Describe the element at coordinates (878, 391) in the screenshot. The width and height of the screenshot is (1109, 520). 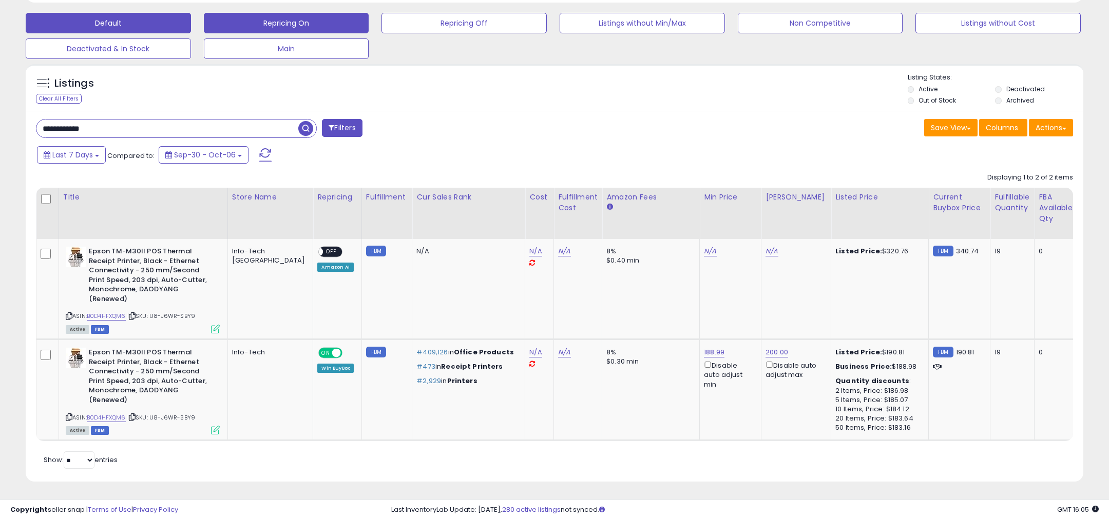
I see `div: 2 Items, Price: $186.98` at that location.